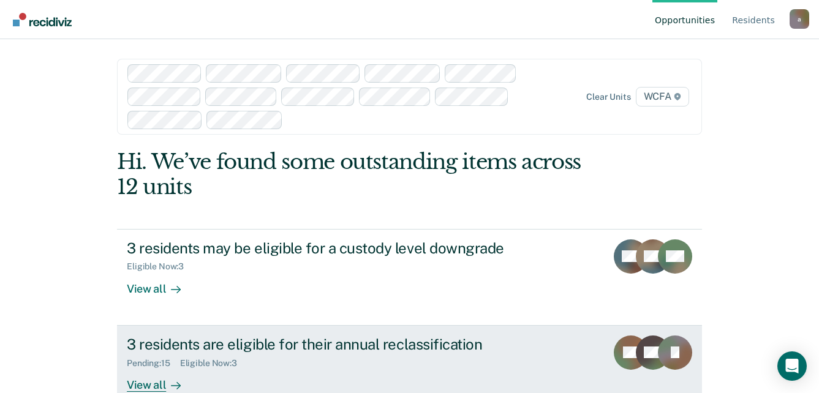 This screenshot has height=393, width=819. What do you see at coordinates (409, 277) in the screenshot?
I see `a: 3 residents may be eligible for a custody level downgradeEligible Now:3View all` at bounding box center [409, 277].